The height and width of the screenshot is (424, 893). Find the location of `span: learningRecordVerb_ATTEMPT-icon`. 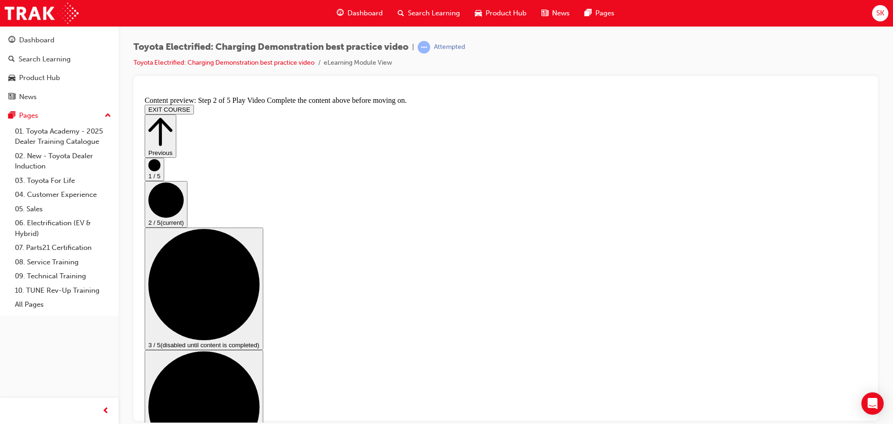

span: learningRecordVerb_ATTEMPT-icon is located at coordinates (424, 47).